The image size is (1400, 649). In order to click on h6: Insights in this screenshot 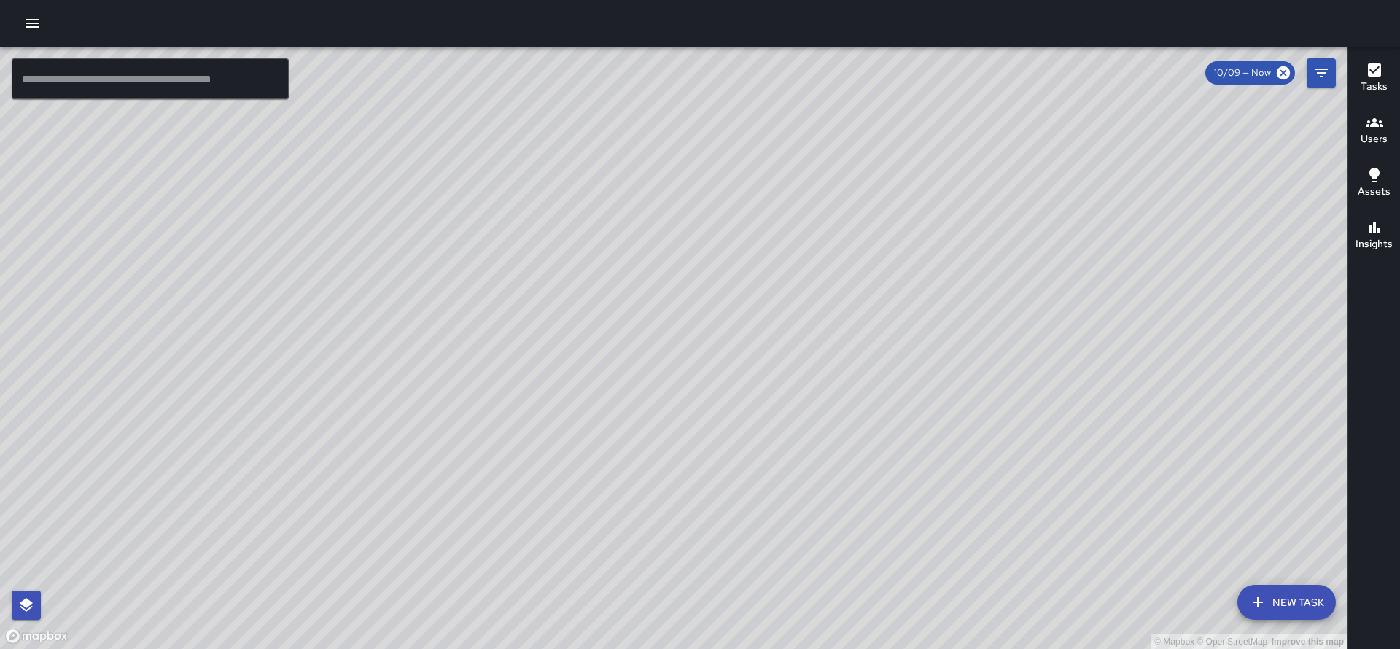, I will do `click(1374, 244)`.